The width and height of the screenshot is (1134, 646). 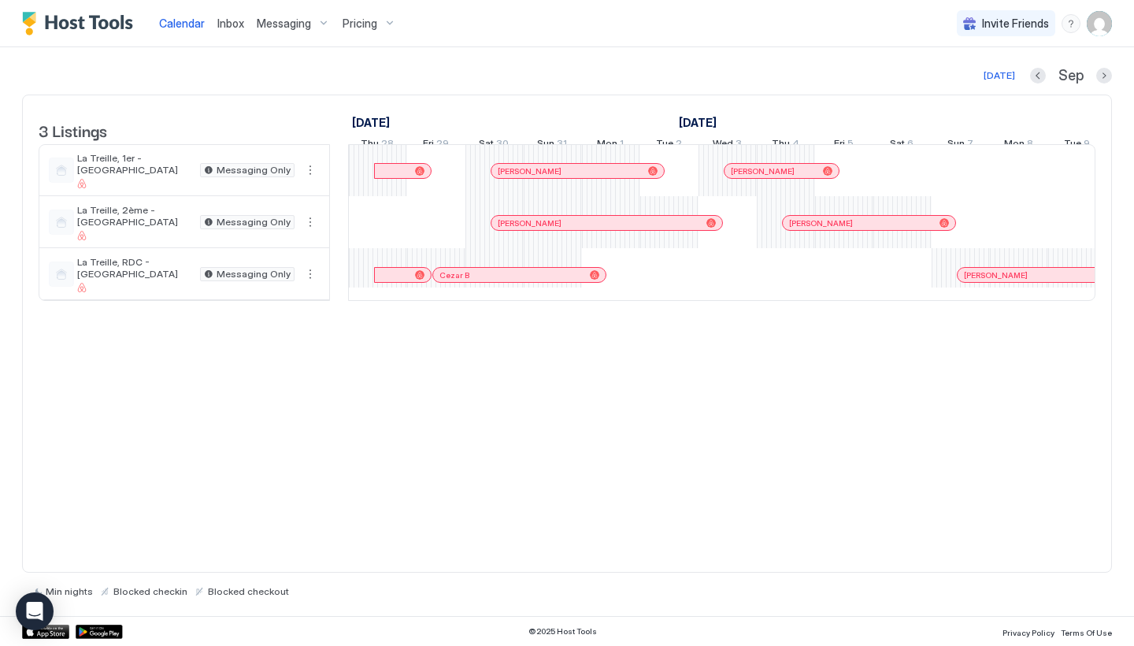 I want to click on a: September 7, 2025, so click(x=960, y=145).